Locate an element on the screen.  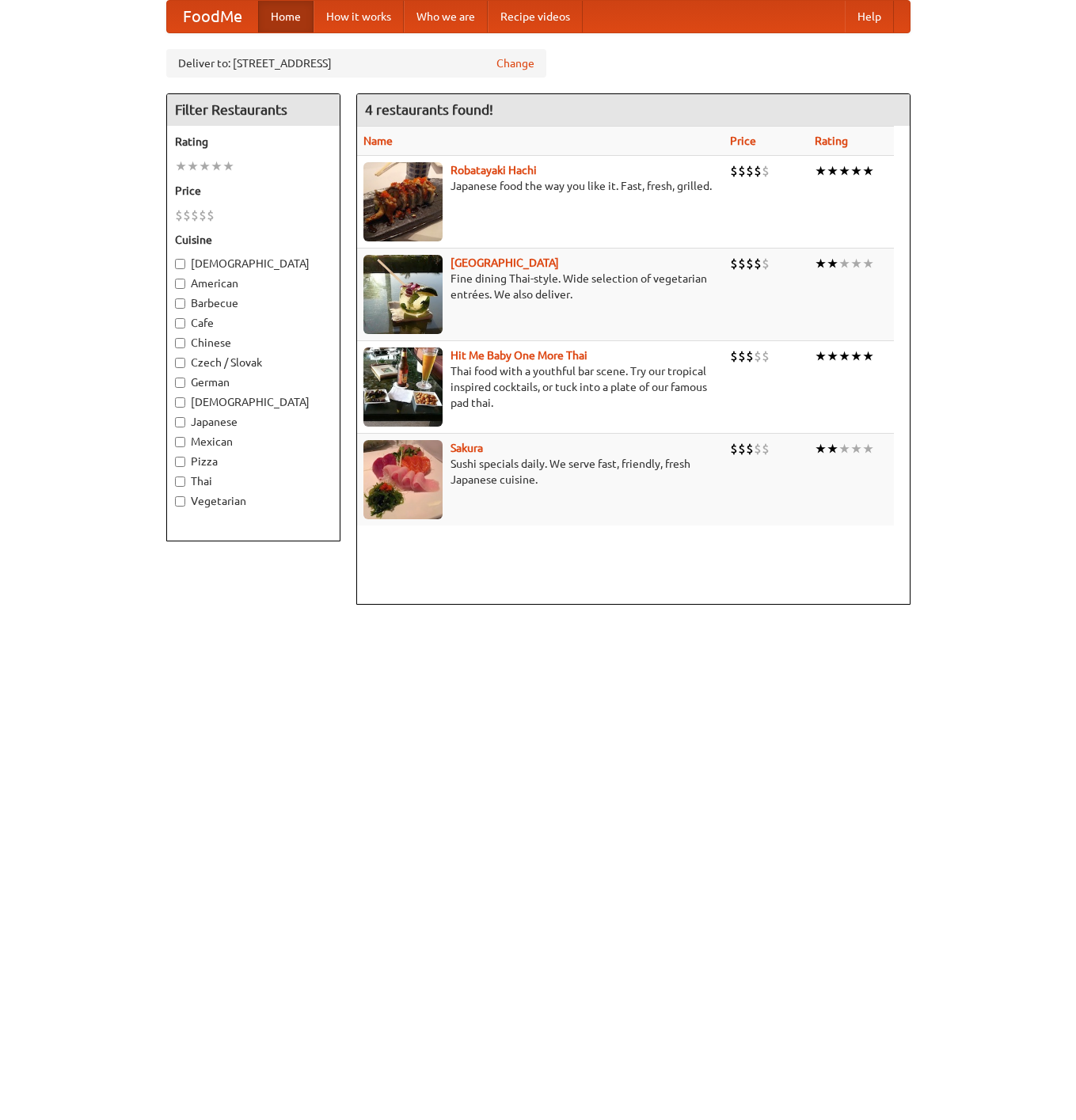
label: Thai is located at coordinates (254, 481).